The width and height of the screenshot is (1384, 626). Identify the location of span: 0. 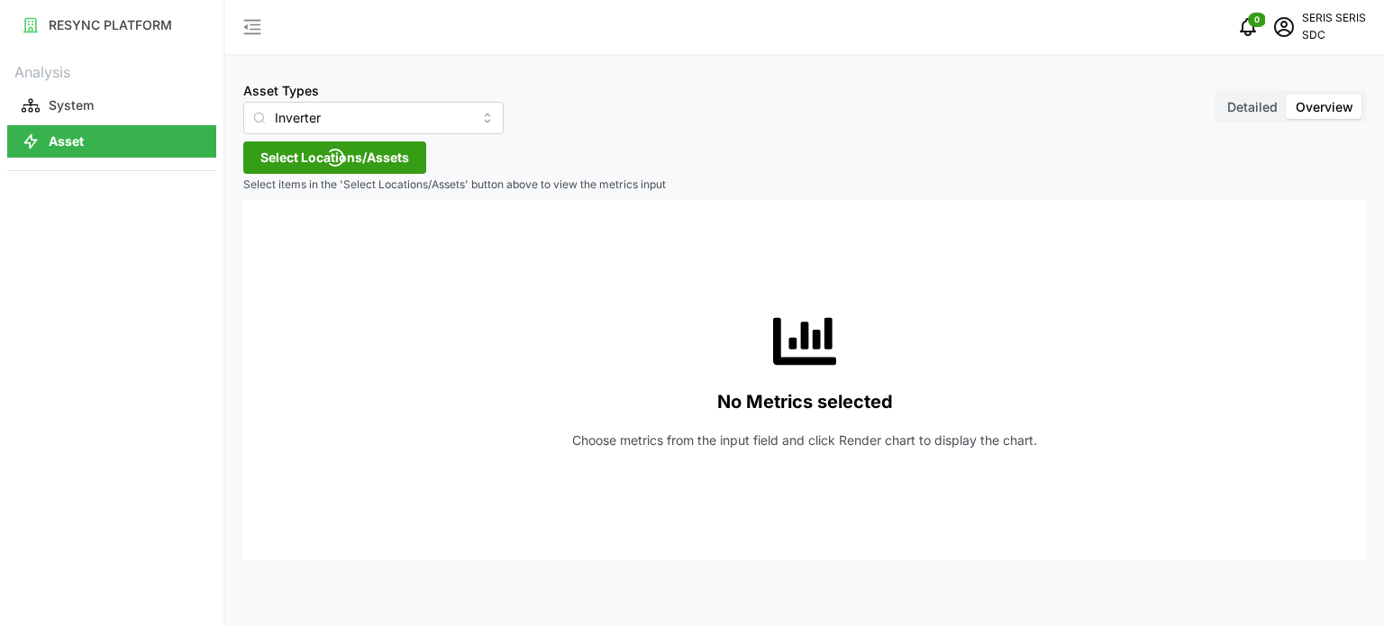
(1257, 20).